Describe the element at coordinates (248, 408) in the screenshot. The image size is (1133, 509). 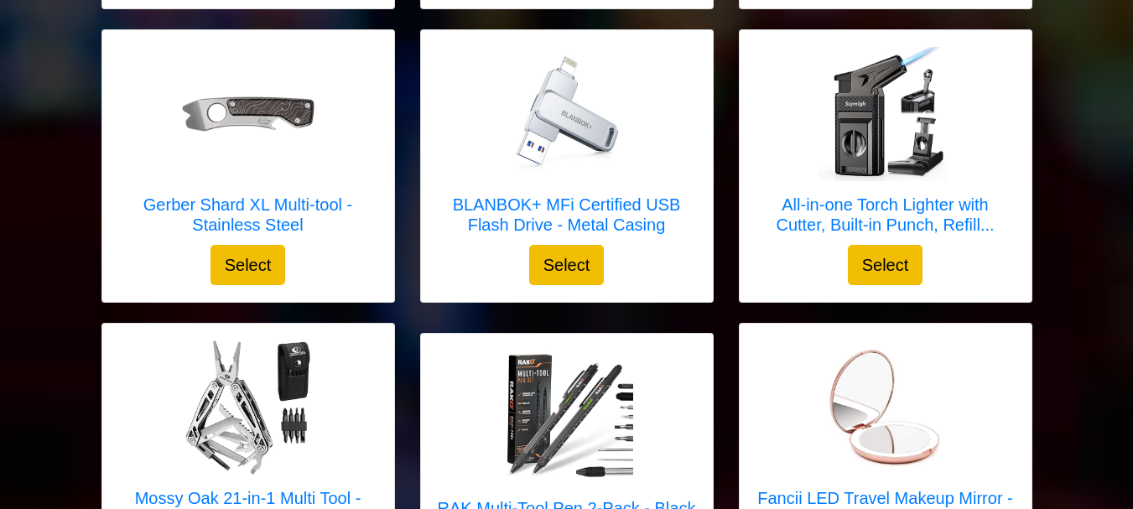
I see `img: Mossy Oak 21-in-1 Multi Tool - Stainless Steel` at that location.